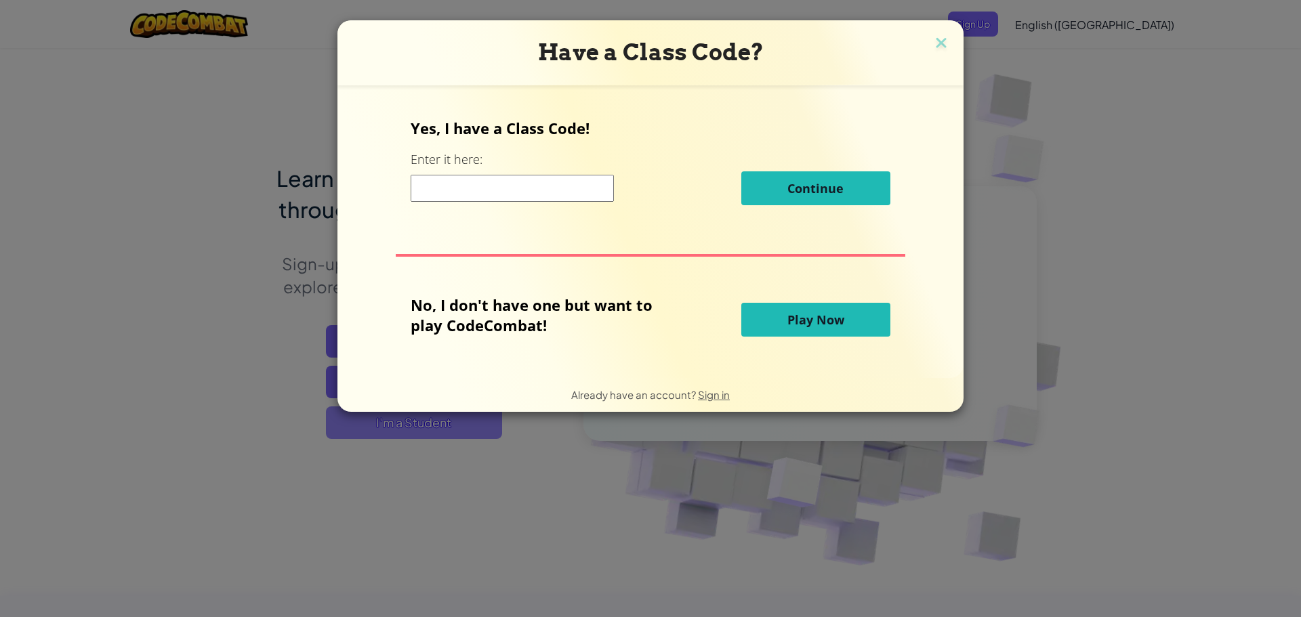 Image resolution: width=1301 pixels, height=617 pixels. Describe the element at coordinates (446, 159) in the screenshot. I see `label: Enter it here:` at that location.